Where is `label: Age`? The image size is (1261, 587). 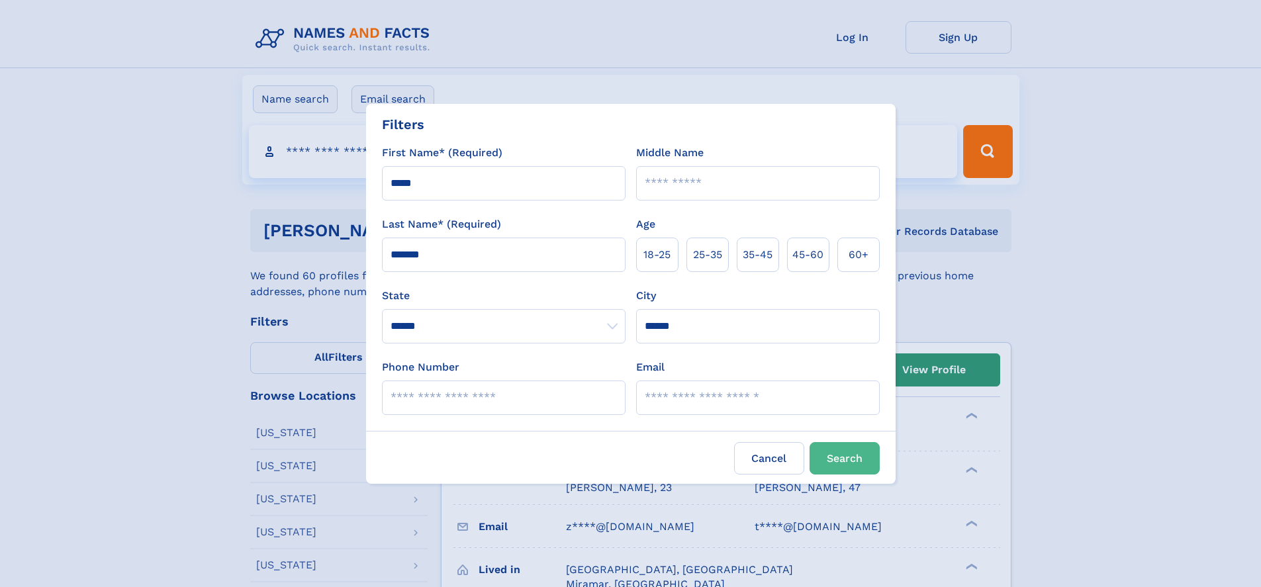
label: Age is located at coordinates (645, 224).